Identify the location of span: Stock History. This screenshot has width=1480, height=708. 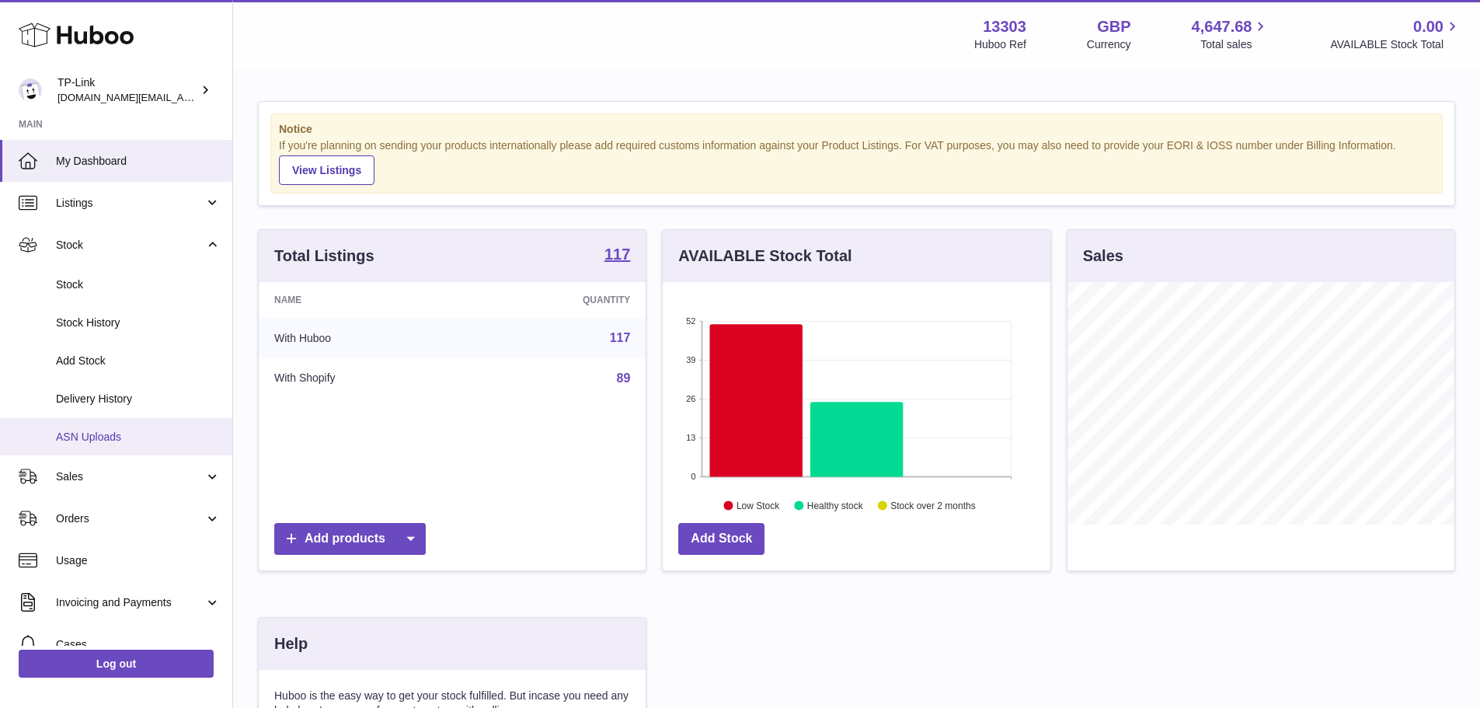
(138, 322).